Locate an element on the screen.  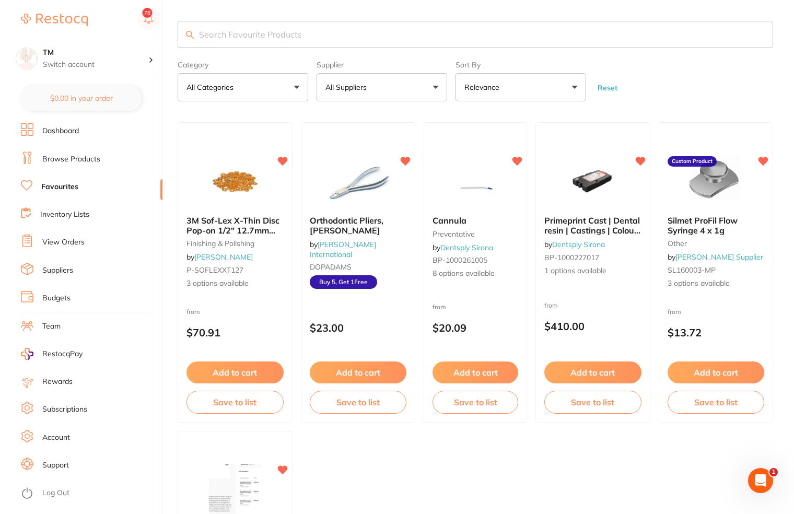
span: 1 options available is located at coordinates (593, 271).